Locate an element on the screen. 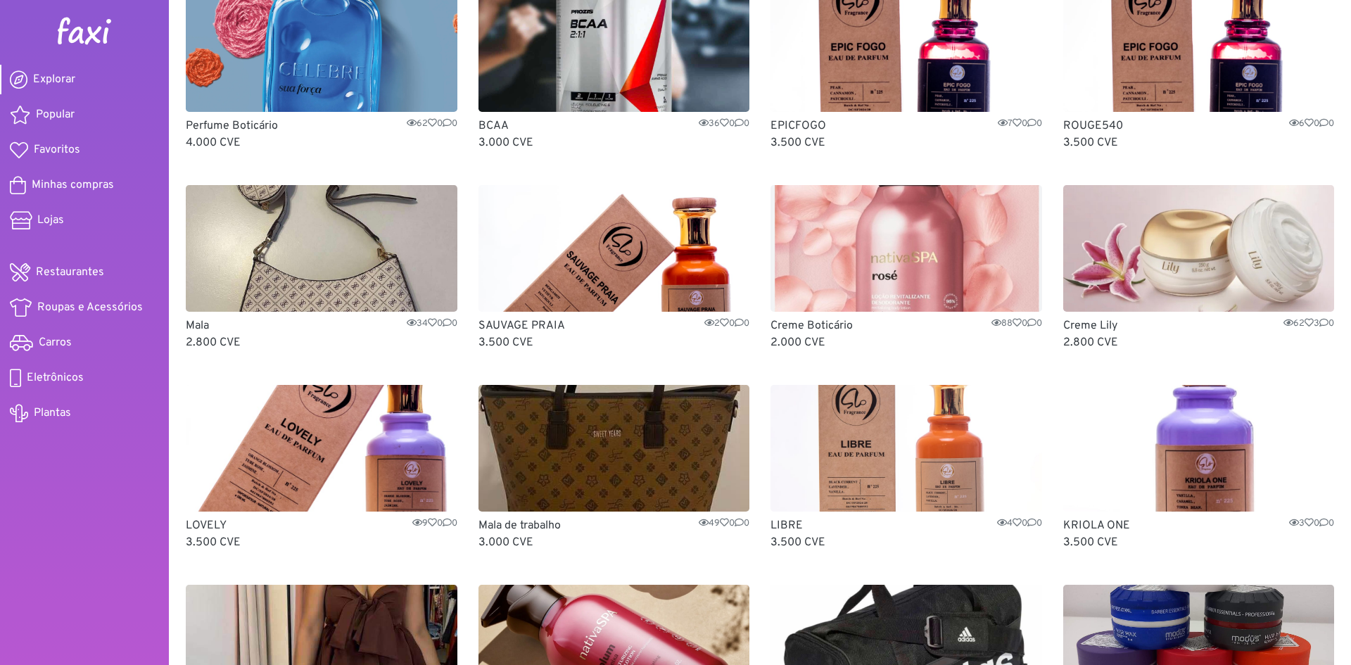  img: Mala is located at coordinates (322, 248).